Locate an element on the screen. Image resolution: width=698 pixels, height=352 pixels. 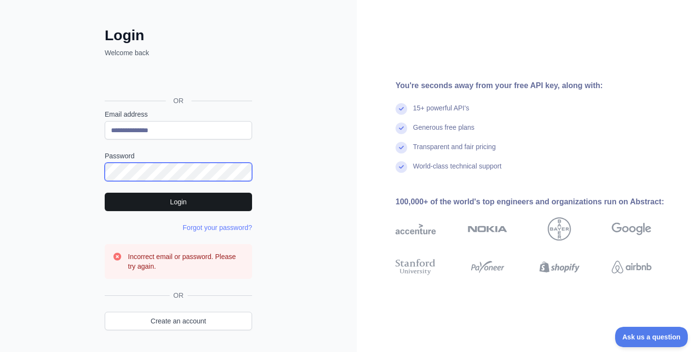
img: accenture is located at coordinates (415, 229).